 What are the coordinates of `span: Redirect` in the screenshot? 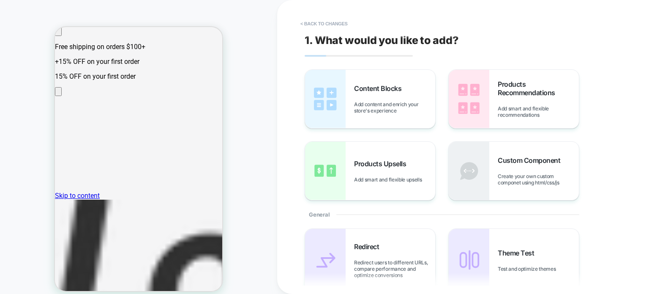 It's located at (368, 246).